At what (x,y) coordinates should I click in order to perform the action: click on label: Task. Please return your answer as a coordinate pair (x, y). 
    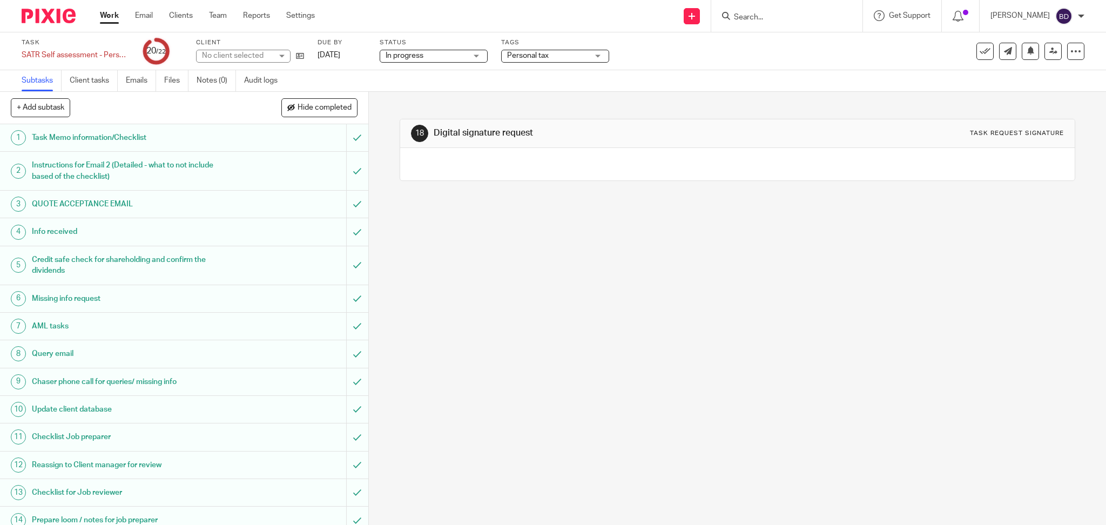
    Looking at the image, I should click on (76, 43).